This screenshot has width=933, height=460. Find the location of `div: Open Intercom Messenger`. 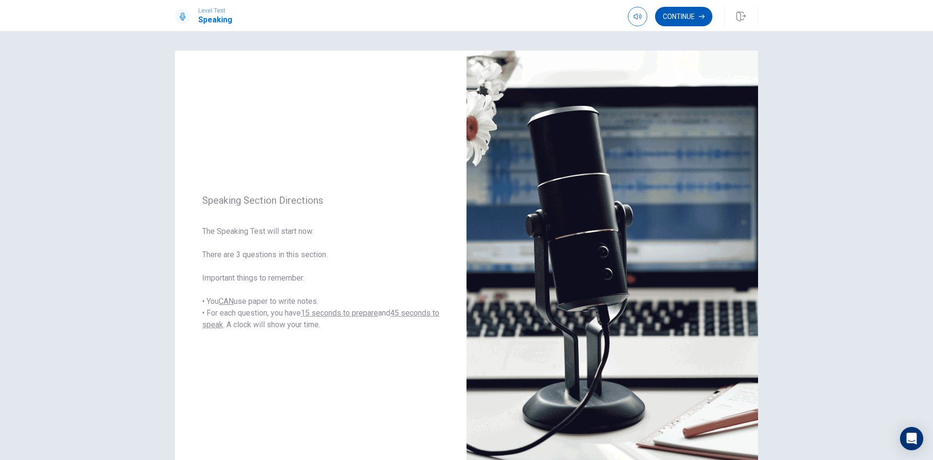

div: Open Intercom Messenger is located at coordinates (912, 438).